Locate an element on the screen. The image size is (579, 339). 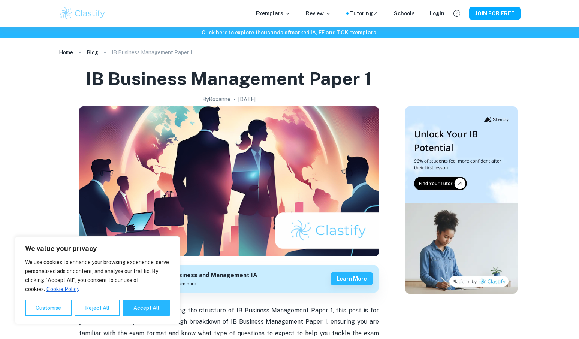
button: Help and Feedback is located at coordinates (457, 13).